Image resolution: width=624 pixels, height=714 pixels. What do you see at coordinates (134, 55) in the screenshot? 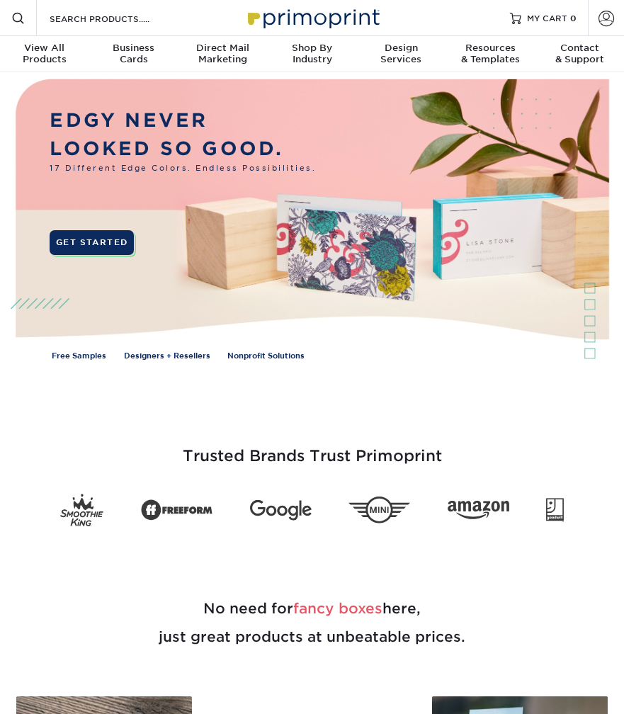
I see `a: BusinessCards` at bounding box center [134, 55].